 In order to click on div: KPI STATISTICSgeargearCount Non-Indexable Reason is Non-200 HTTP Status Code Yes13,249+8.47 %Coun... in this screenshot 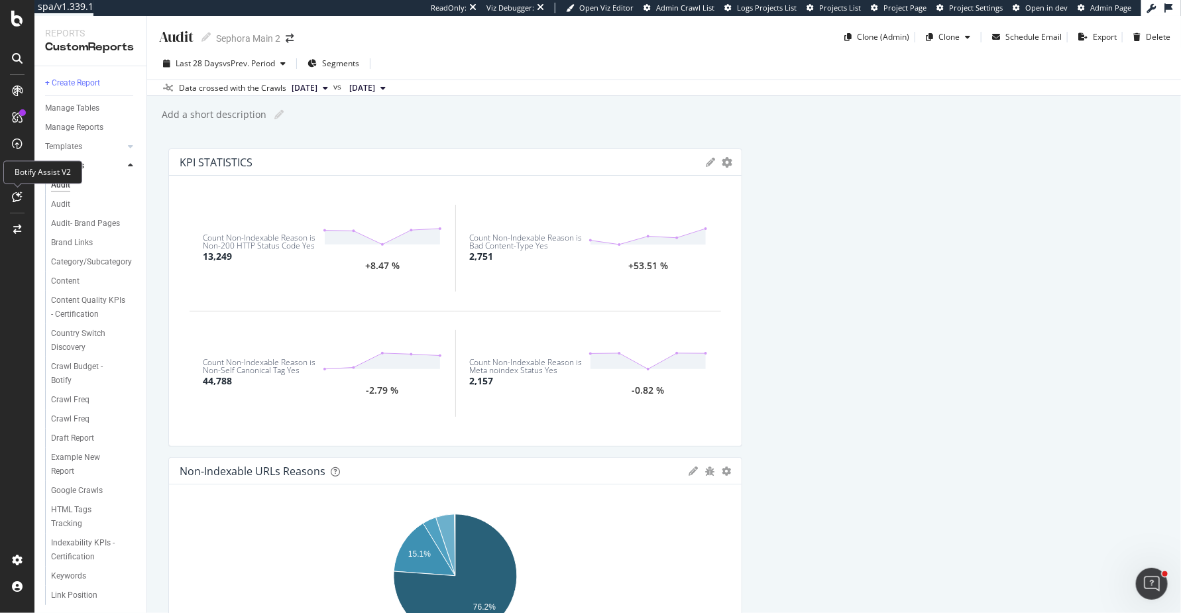, I will do `click(455, 298)`.